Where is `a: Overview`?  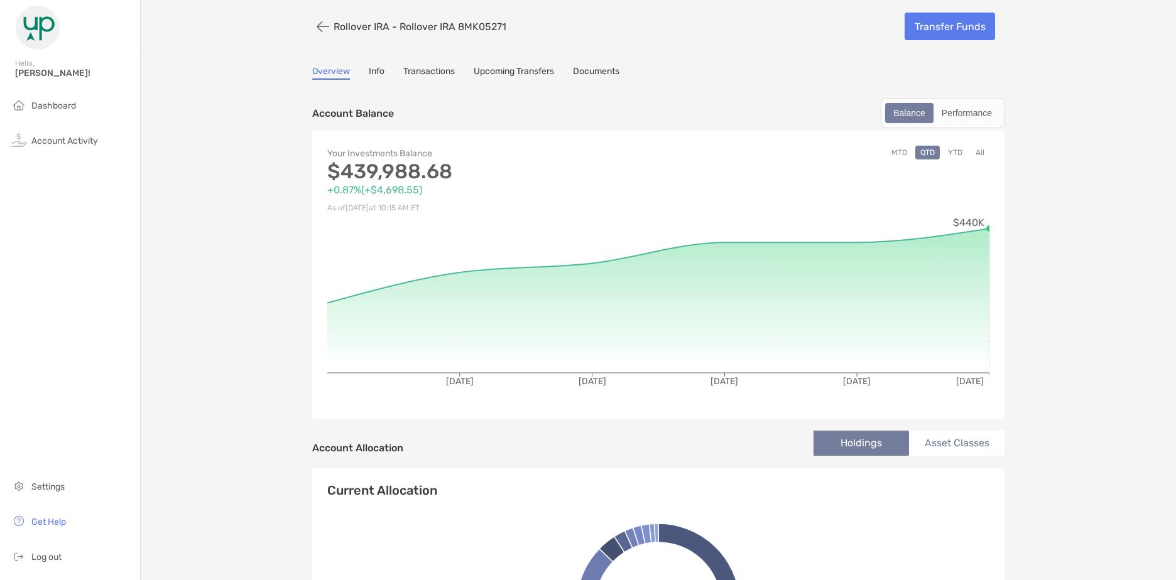 a: Overview is located at coordinates (331, 73).